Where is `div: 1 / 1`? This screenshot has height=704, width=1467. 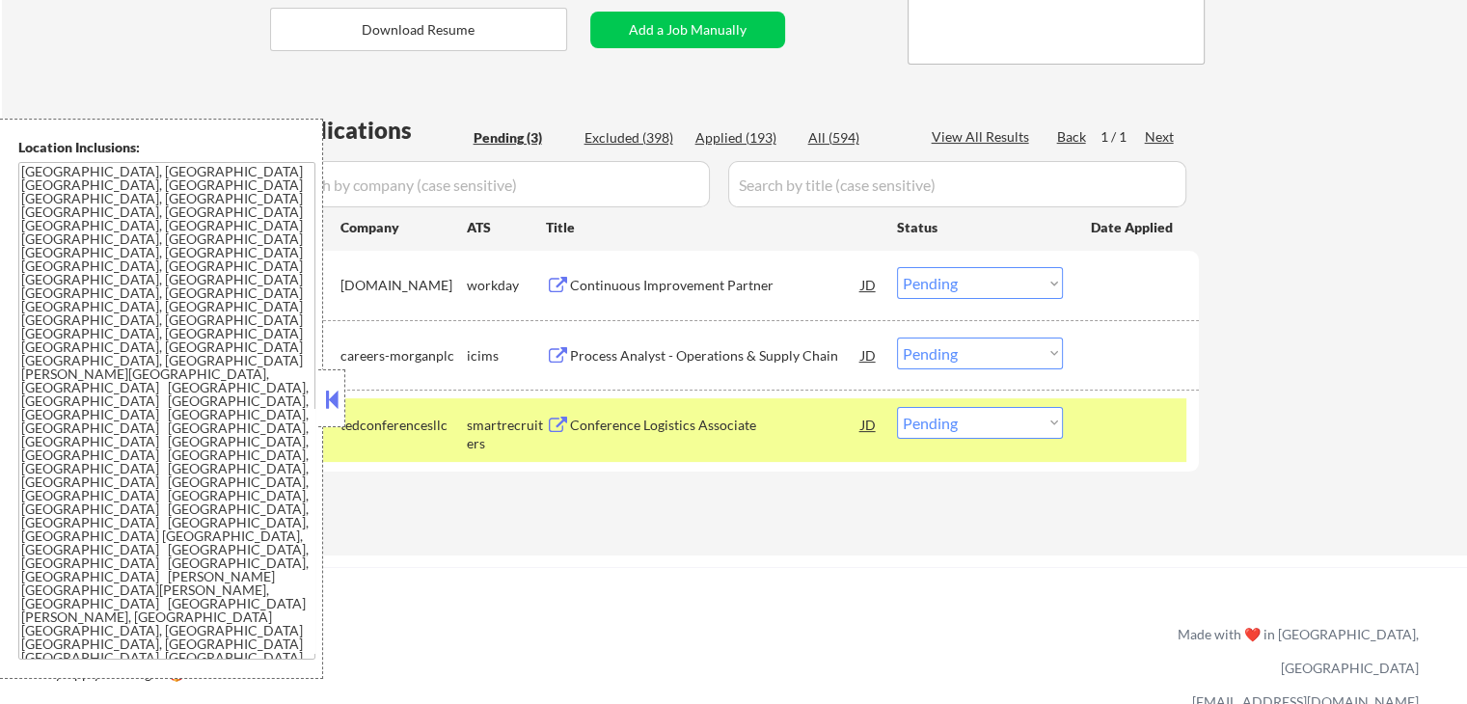
div: 1 / 1 is located at coordinates (1123, 137).